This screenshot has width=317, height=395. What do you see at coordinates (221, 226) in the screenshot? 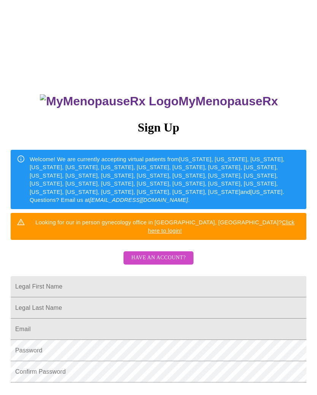
I see `a: Click here to login!` at bounding box center [221, 226].